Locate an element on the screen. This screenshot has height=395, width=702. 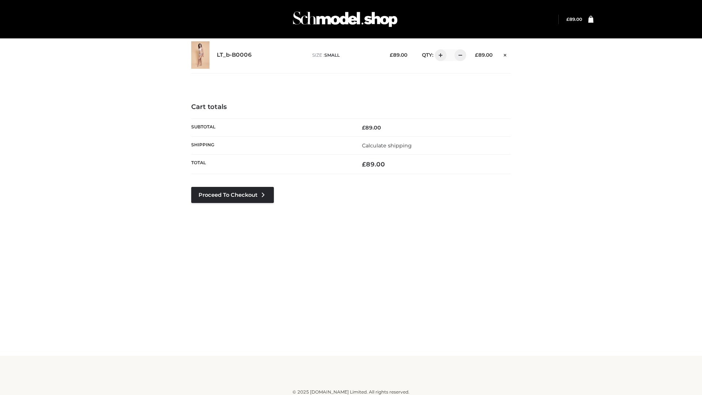
span: SMALL is located at coordinates (332, 55).